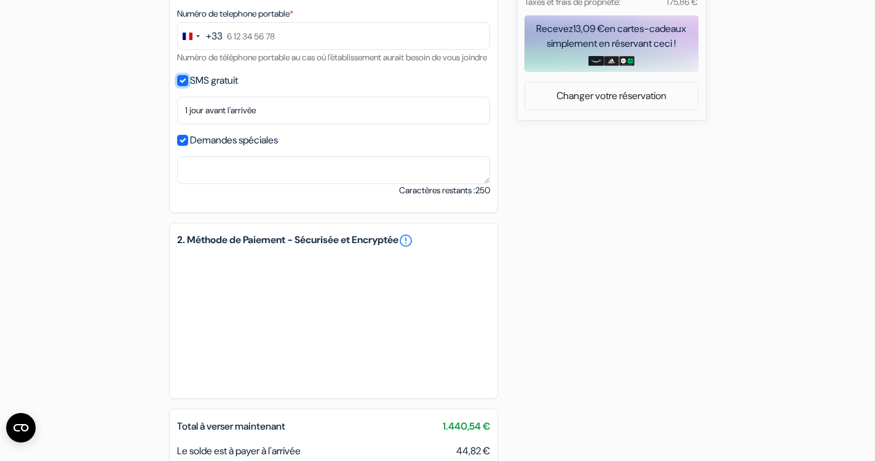 This screenshot has height=461, width=875. I want to click on label: SMS gratuit, so click(214, 81).